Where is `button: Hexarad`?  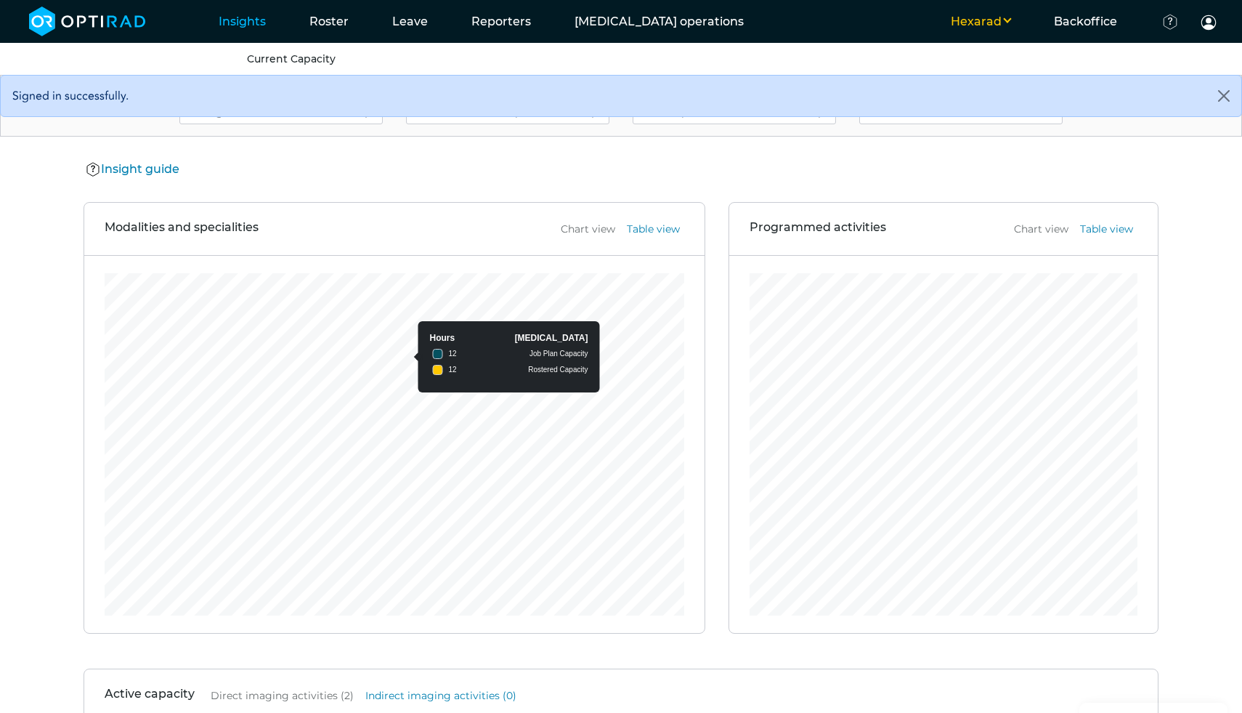 button: Hexarad is located at coordinates (981, 22).